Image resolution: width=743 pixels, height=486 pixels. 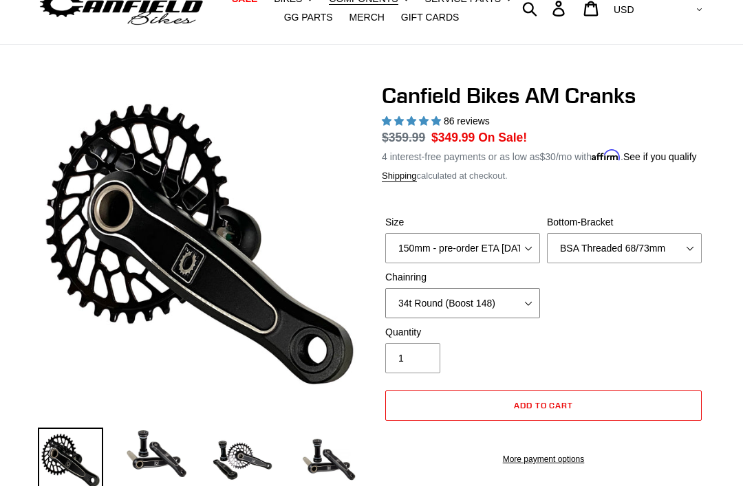 What do you see at coordinates (624, 222) in the screenshot?
I see `label: Bottom-Bracket` at bounding box center [624, 222].